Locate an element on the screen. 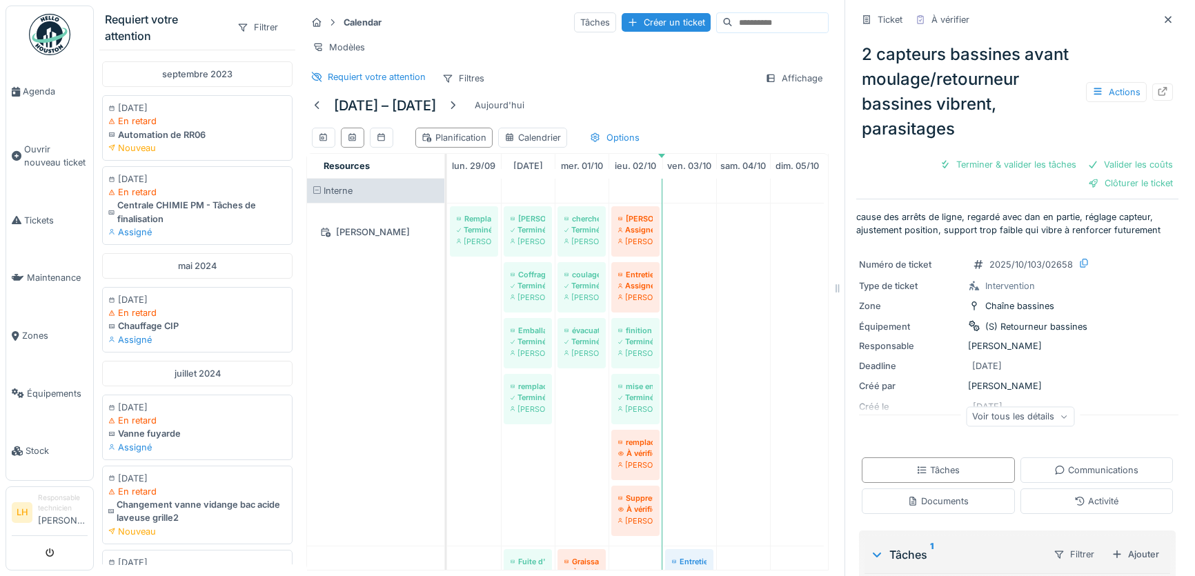  div: Fuite d'eau de puit is located at coordinates (528, 562).